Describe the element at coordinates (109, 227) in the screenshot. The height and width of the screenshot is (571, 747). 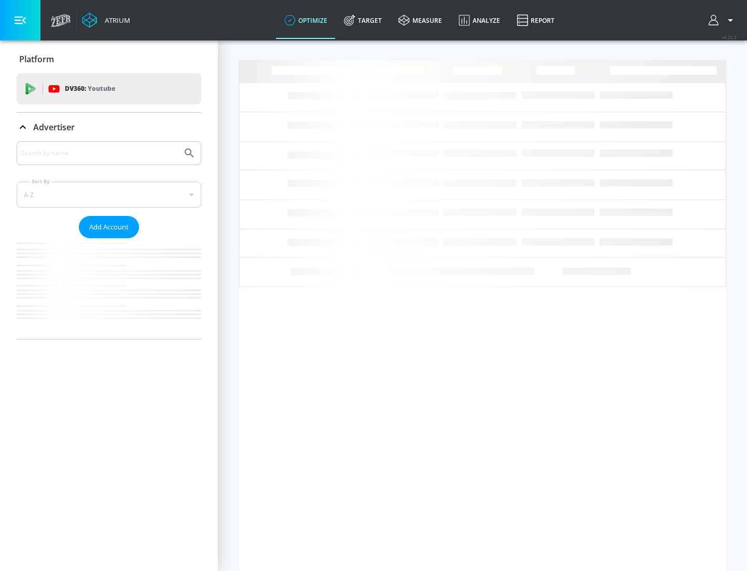
I see `button: Add Account` at that location.